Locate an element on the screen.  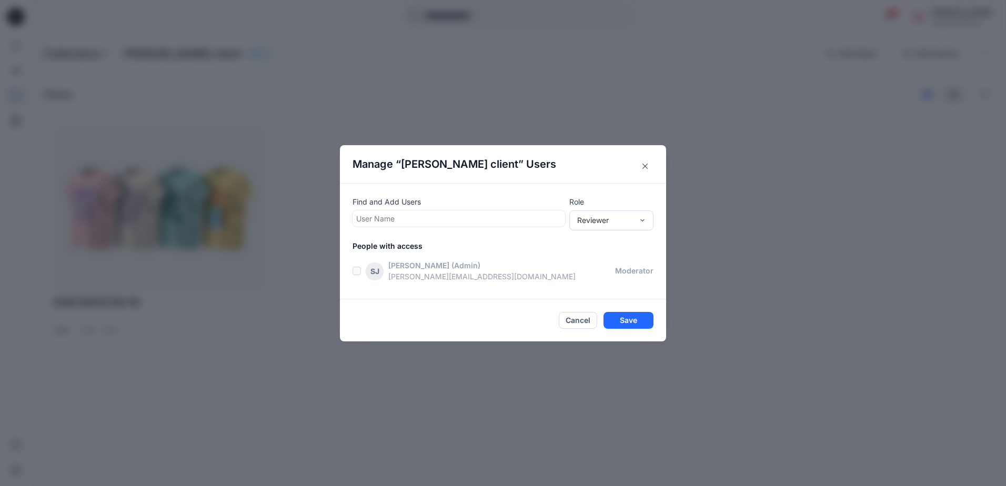
p: Find and Add Users is located at coordinates (459, 201).